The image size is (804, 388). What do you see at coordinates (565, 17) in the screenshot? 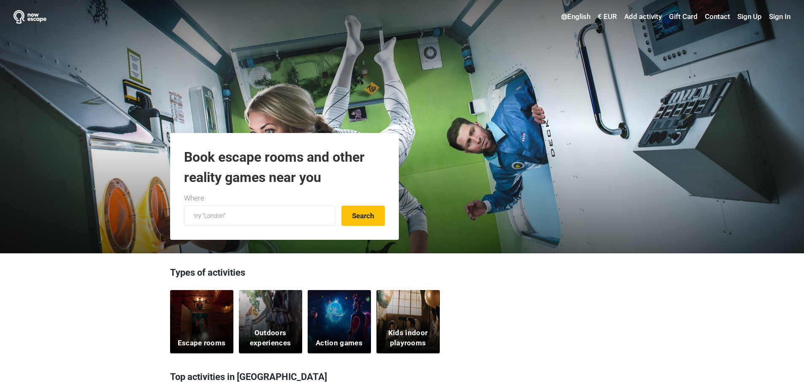
I see `img: English` at bounding box center [565, 17].